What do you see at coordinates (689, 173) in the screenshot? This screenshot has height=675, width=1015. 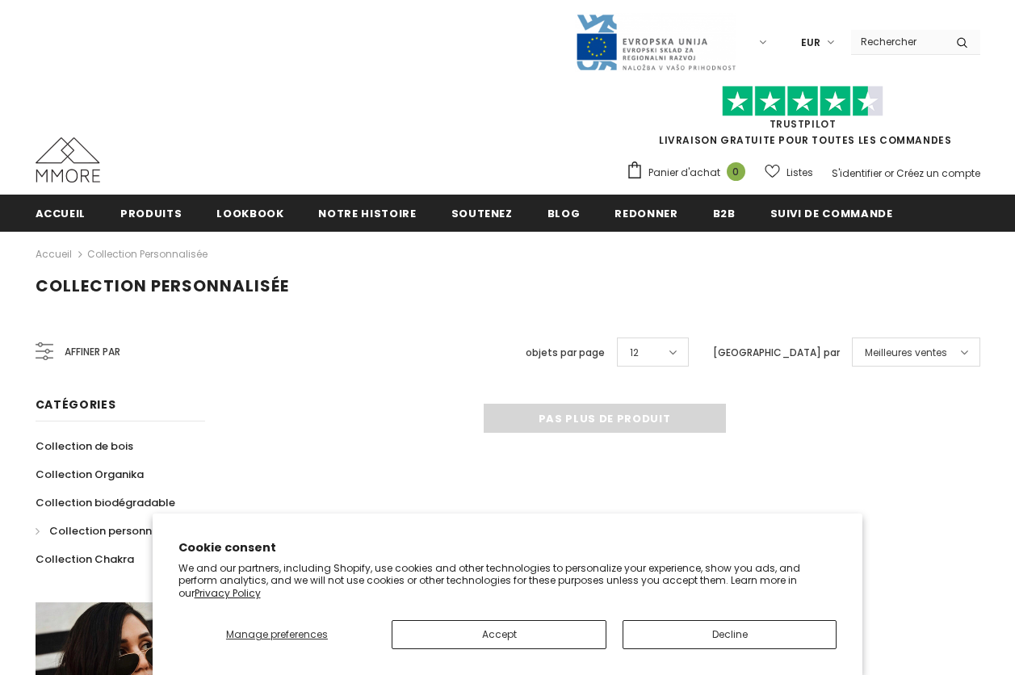 I see `a: Panier d'achat 0` at bounding box center [689, 173].